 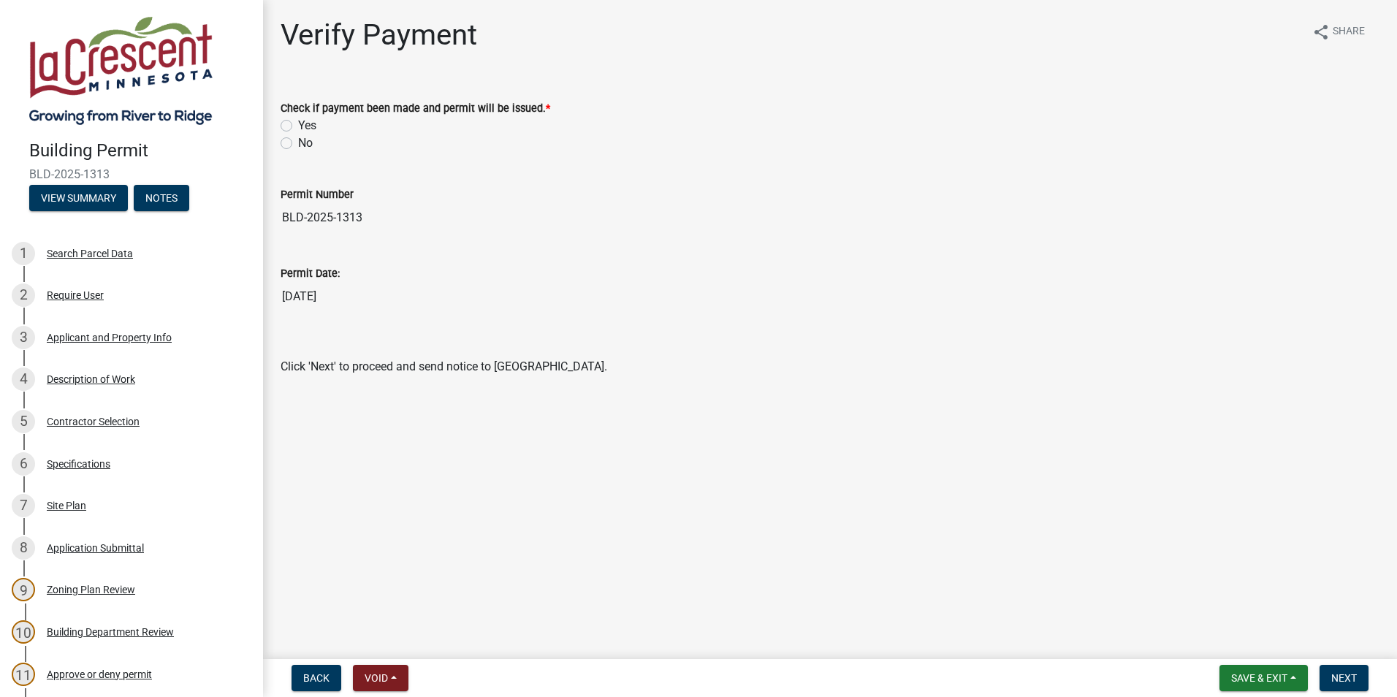 I want to click on div: Description of Work, so click(x=91, y=379).